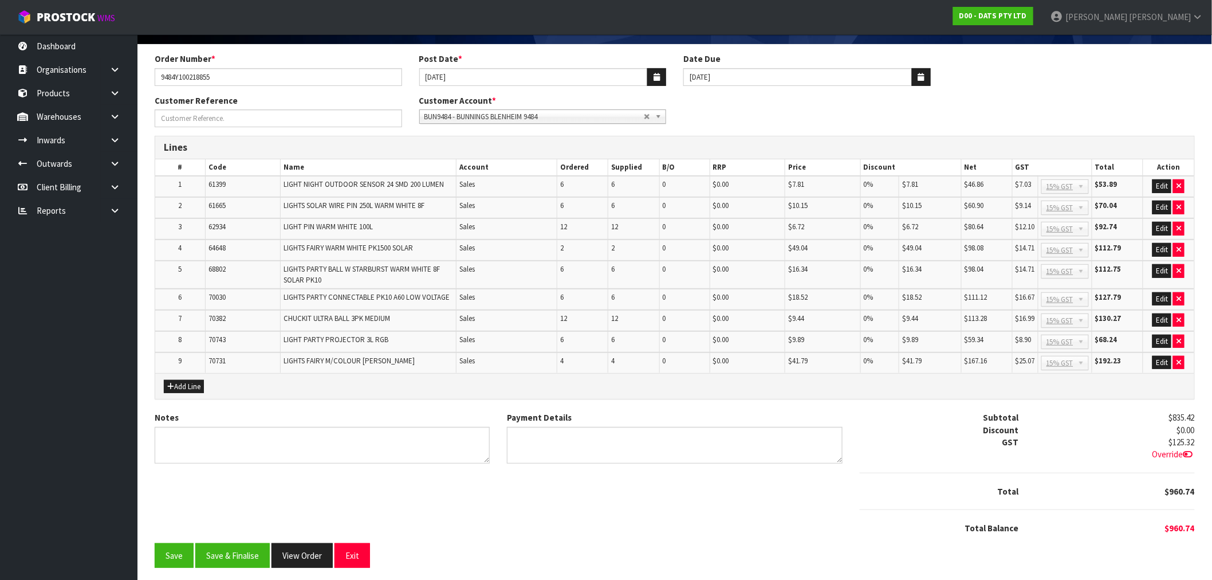 This screenshot has width=1212, height=580. What do you see at coordinates (975, 184) in the screenshot?
I see `span: $46.86` at bounding box center [975, 184].